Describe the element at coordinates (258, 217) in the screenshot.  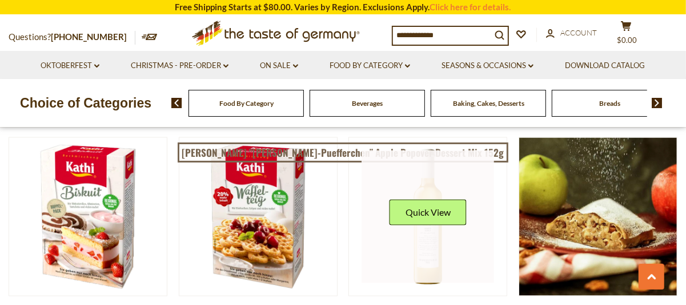
I see `img: Kathi German Waffles Mix, 400g` at that location.